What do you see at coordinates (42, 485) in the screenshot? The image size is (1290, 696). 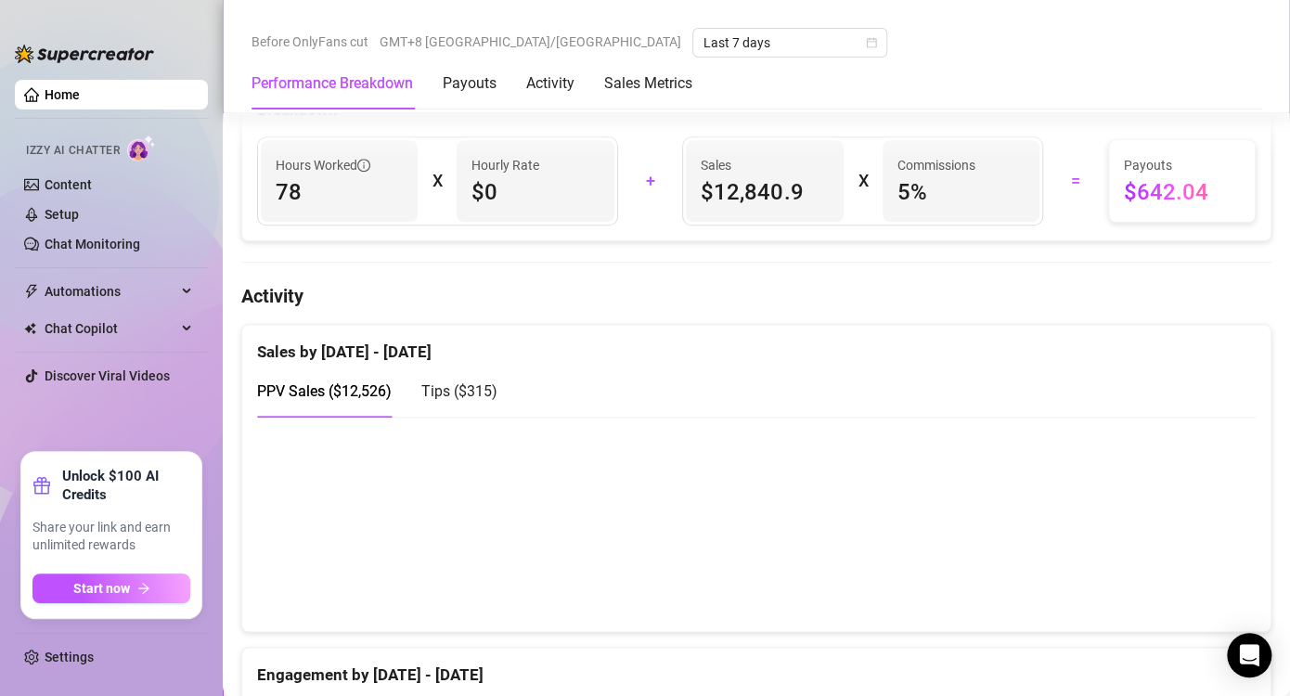 I see `span: gift` at bounding box center [42, 485].